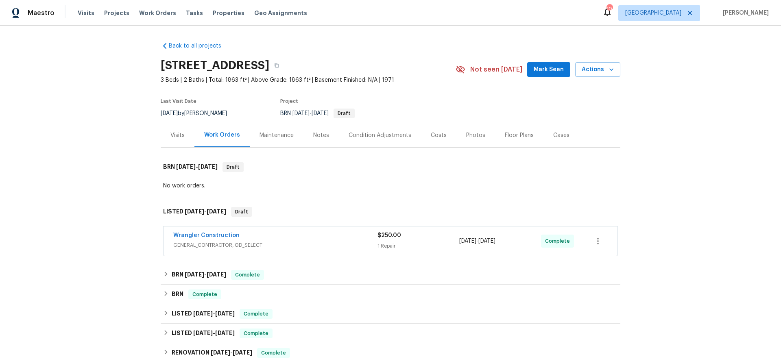  I want to click on span: Mark Seen, so click(549, 70).